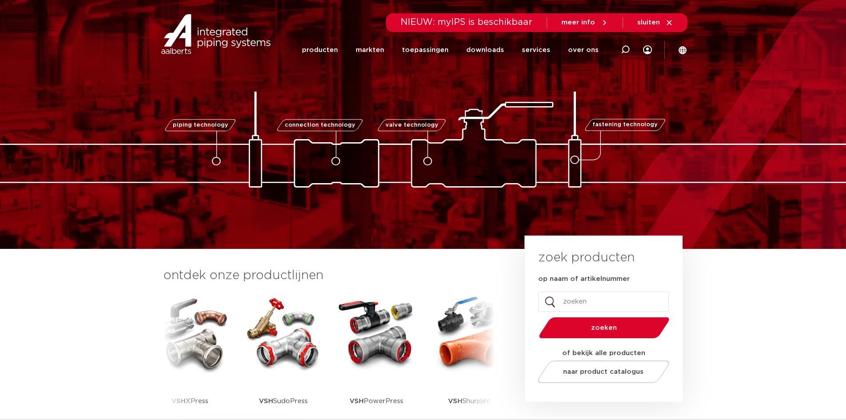  I want to click on div: my IPS, so click(648, 50).